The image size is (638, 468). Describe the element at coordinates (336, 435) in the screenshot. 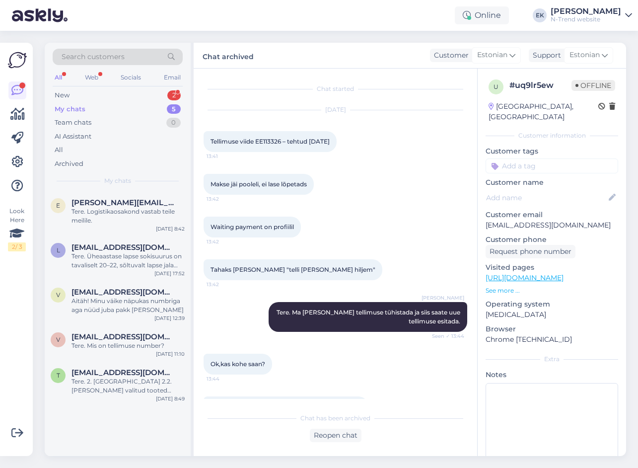

I see `div: Reopen chat` at that location.